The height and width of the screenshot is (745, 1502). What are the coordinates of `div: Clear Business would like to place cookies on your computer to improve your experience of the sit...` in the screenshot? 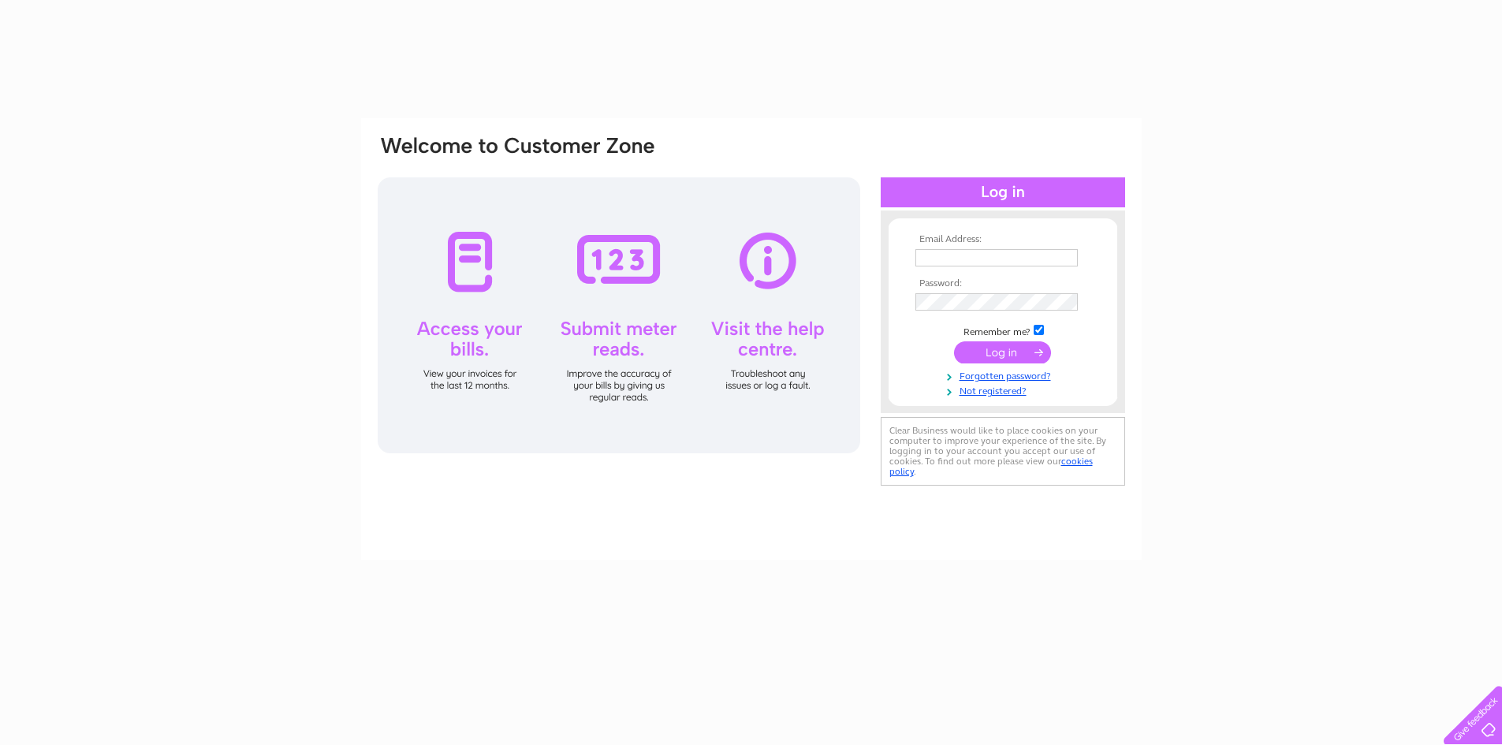 It's located at (1003, 451).